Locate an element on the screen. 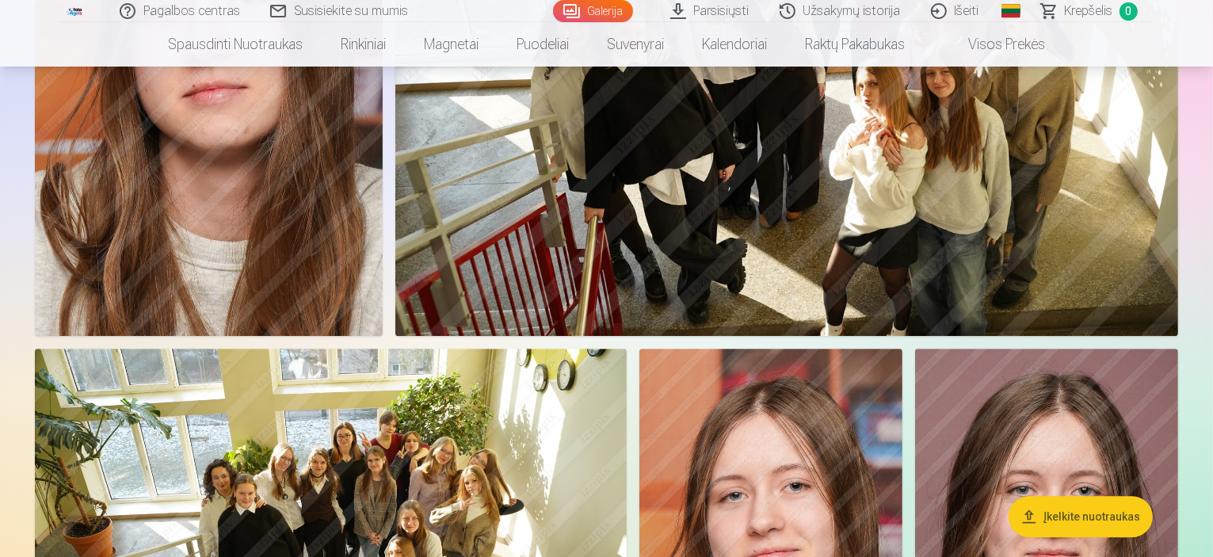  a: Rinkiniai is located at coordinates (363, 44).